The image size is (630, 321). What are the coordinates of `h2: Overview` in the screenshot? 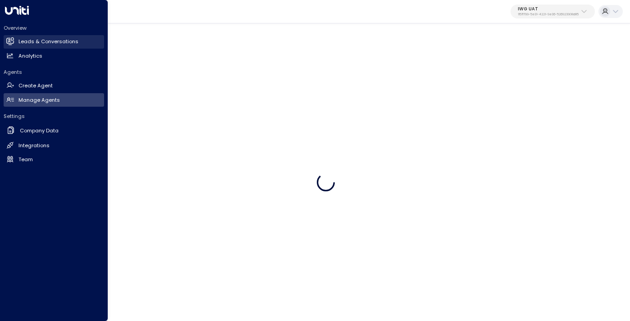 It's located at (54, 28).